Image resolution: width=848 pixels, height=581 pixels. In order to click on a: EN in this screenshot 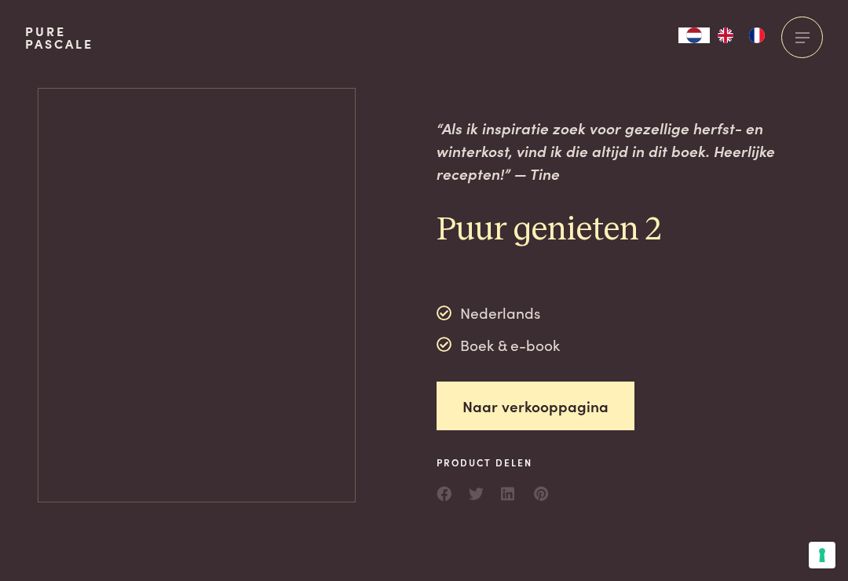, I will do `click(726, 35)`.